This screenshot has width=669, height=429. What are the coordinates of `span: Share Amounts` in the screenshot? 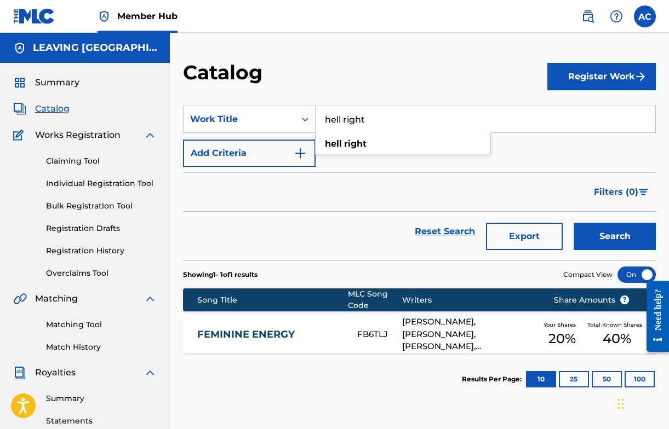 It's located at (591, 300).